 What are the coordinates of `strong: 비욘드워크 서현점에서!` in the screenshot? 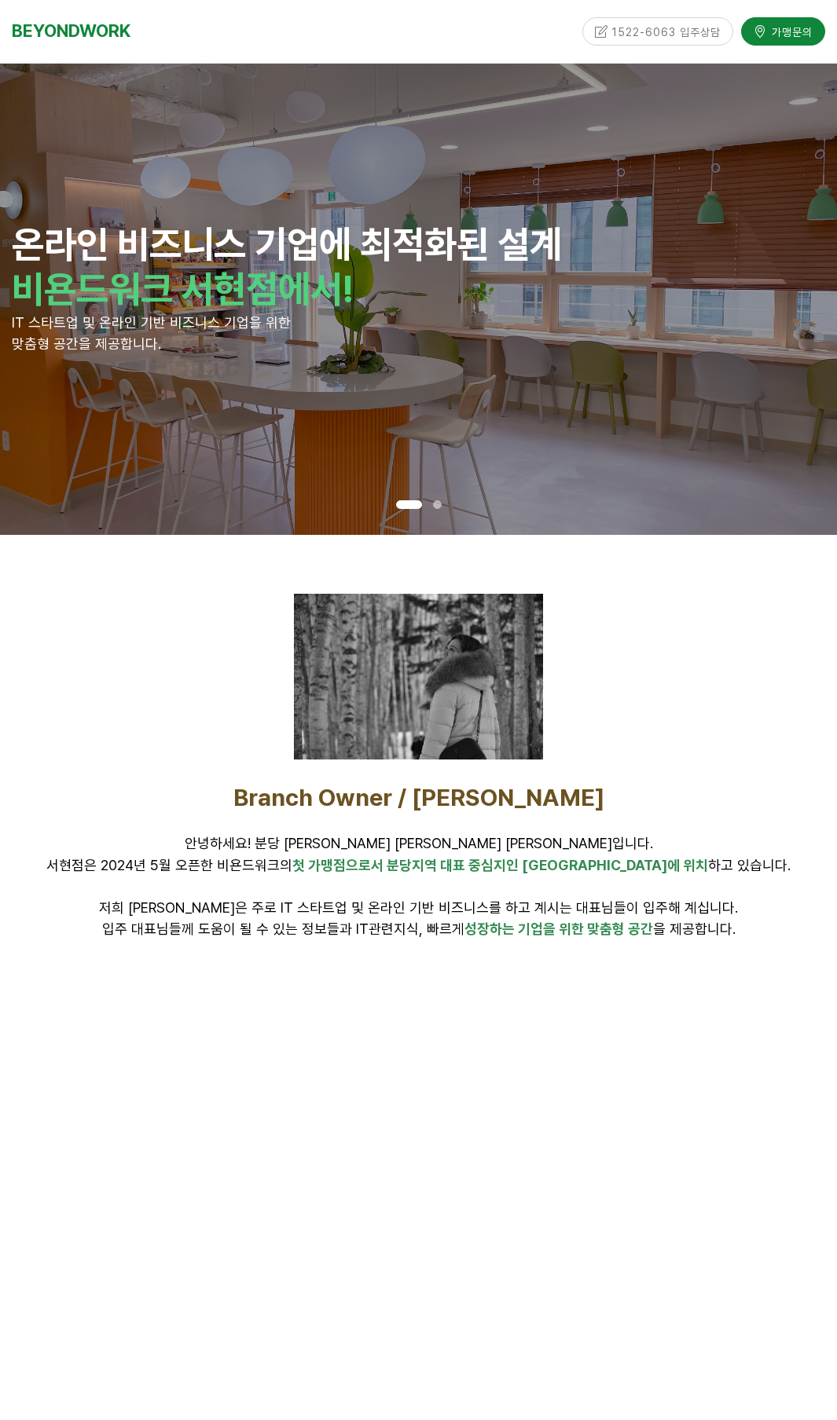 It's located at (182, 289).